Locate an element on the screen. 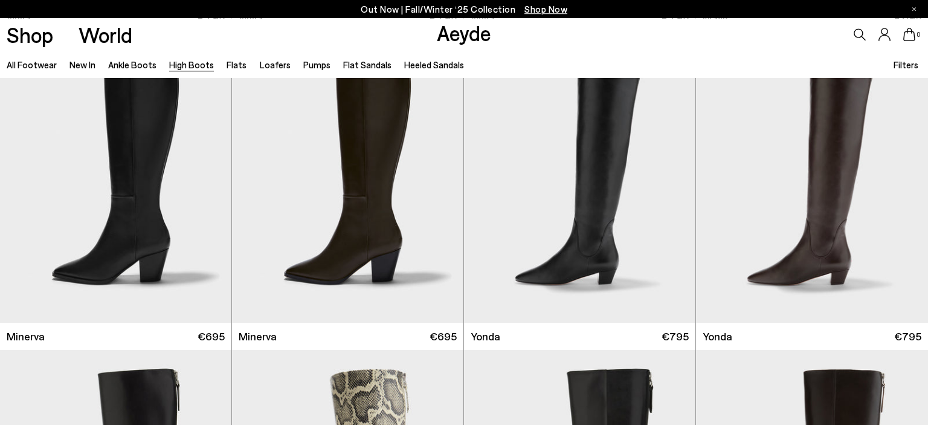 Image resolution: width=928 pixels, height=425 pixels. a: Minerva €695 is located at coordinates (347, 336).